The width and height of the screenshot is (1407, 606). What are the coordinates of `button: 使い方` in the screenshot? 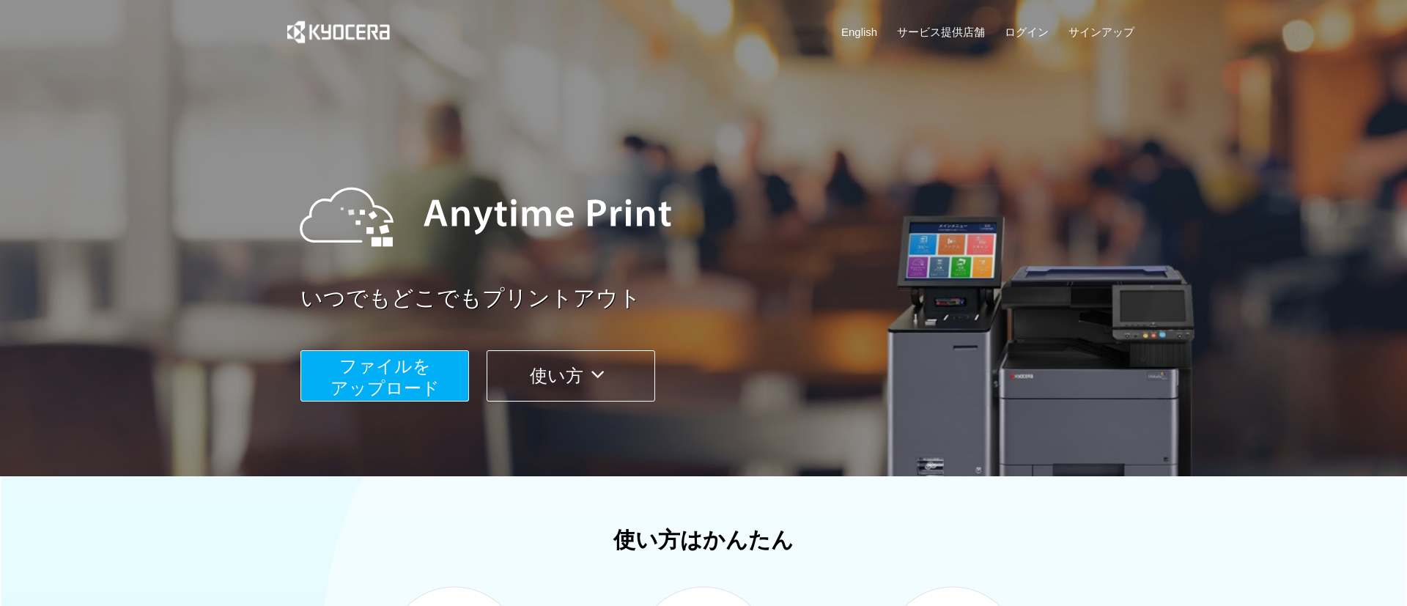 It's located at (571, 376).